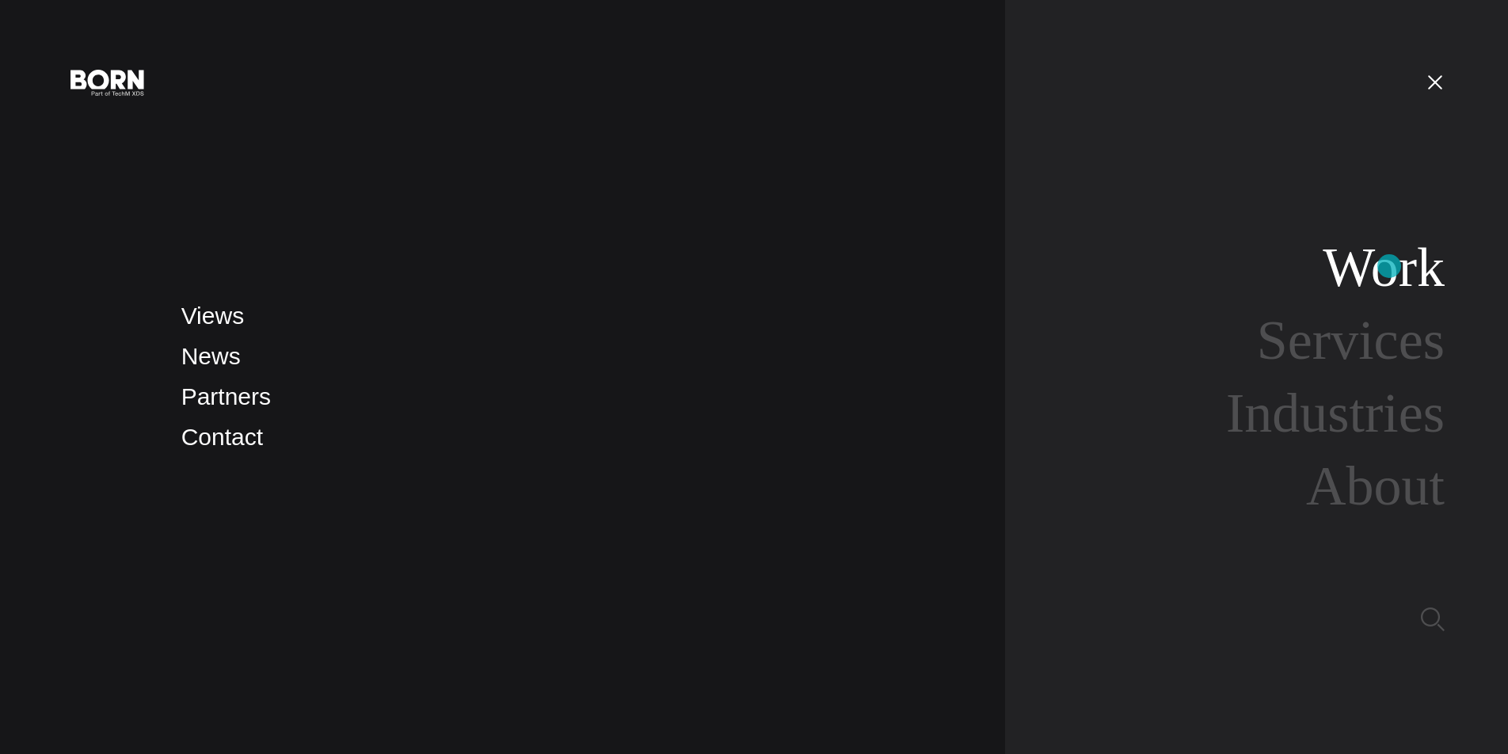 This screenshot has width=1508, height=754. Describe the element at coordinates (1433, 619) in the screenshot. I see `img: Search` at that location.